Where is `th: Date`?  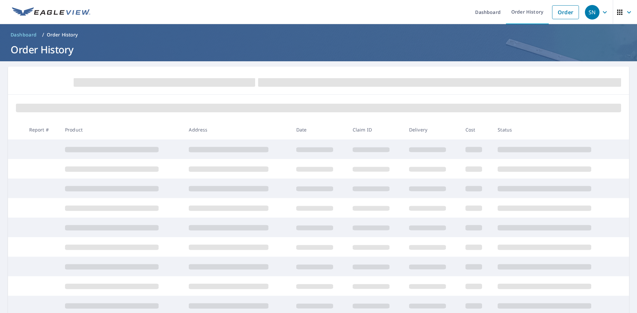 th: Date is located at coordinates (319, 130).